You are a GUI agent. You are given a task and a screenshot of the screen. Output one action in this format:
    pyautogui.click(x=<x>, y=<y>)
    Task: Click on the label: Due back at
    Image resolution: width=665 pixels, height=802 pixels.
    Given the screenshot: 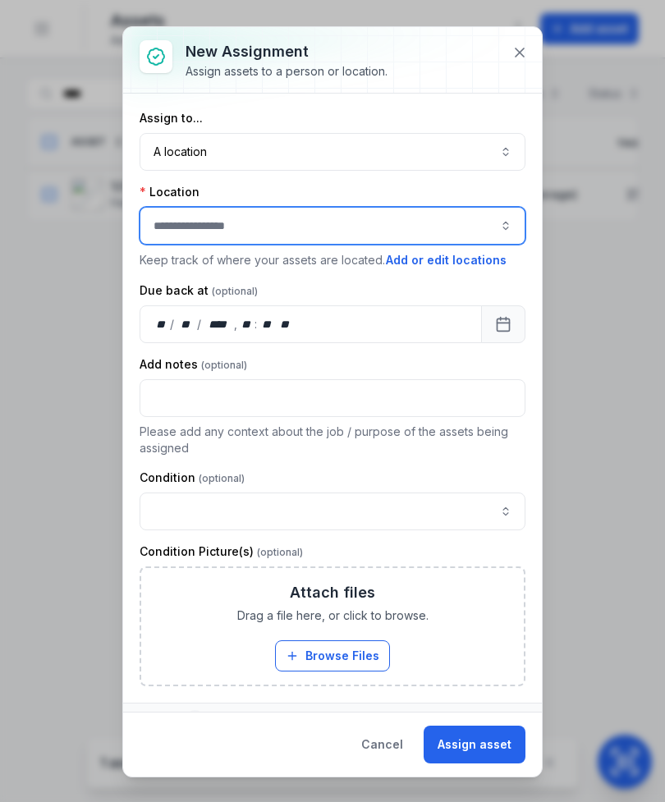 What is the action you would take?
    pyautogui.click(x=199, y=290)
    